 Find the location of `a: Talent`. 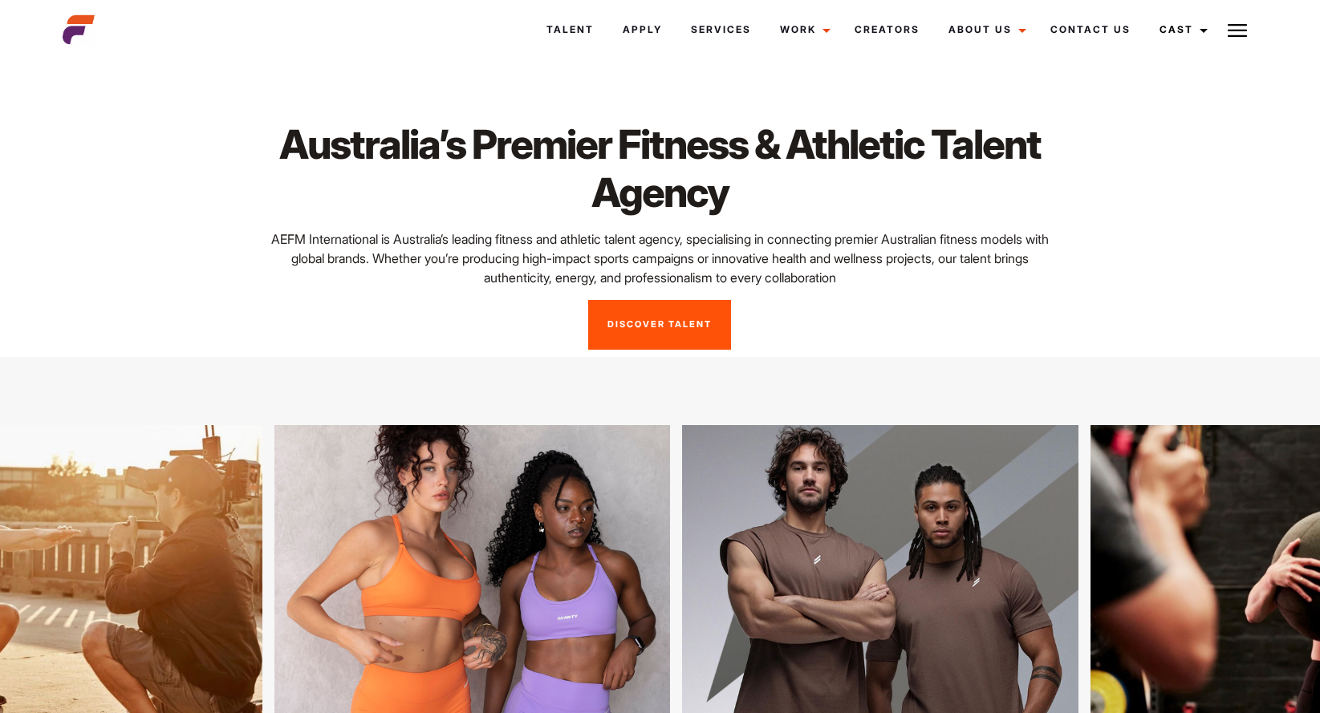

a: Talent is located at coordinates (570, 30).